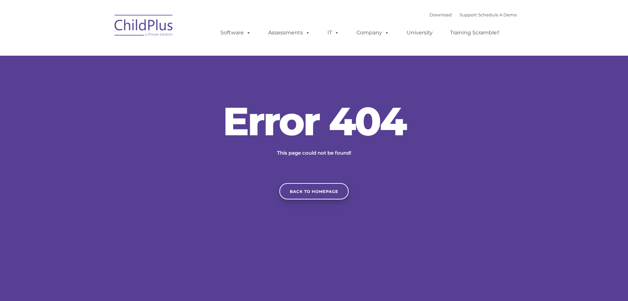 The image size is (628, 301). Describe the element at coordinates (289, 33) in the screenshot. I see `a: Assessments` at that location.